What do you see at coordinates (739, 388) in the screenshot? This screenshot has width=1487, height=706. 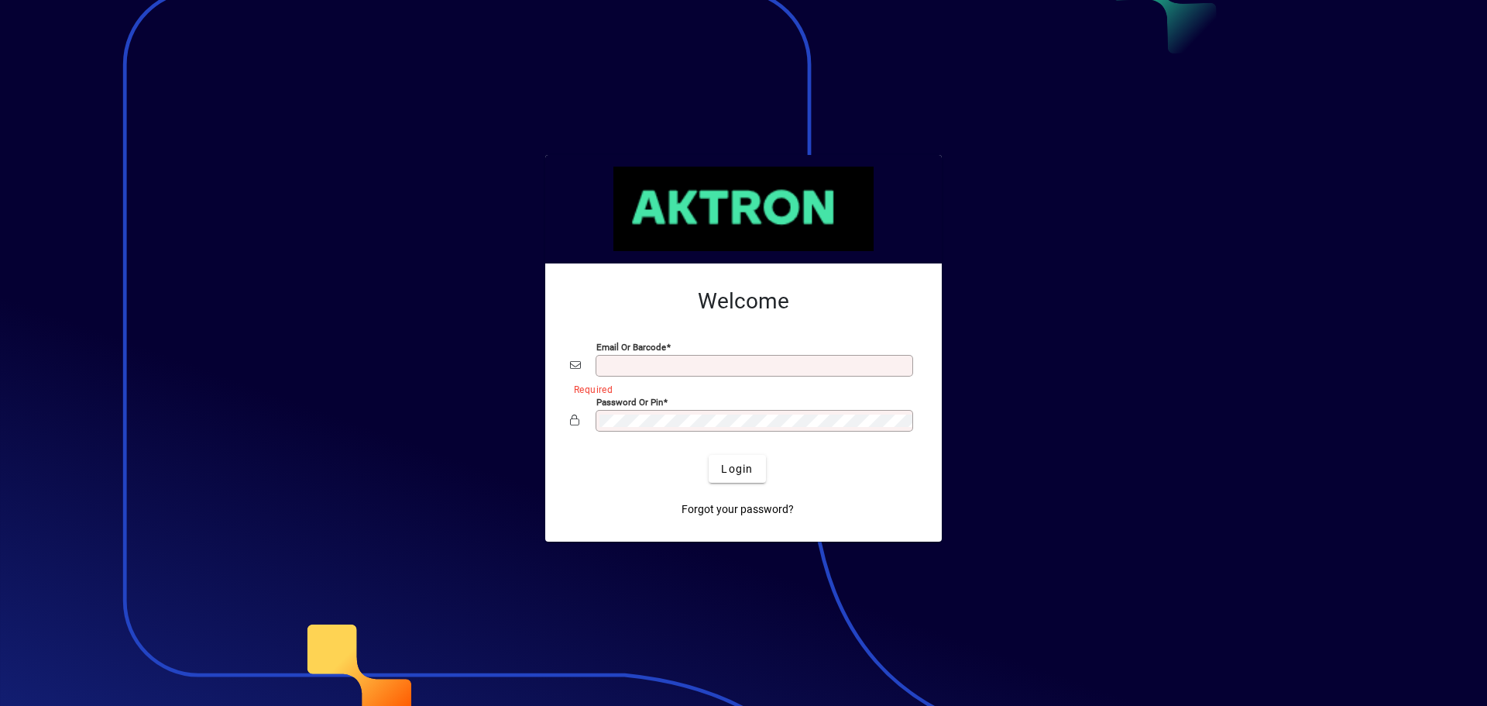 I see `mat-error: Required` at bounding box center [739, 388].